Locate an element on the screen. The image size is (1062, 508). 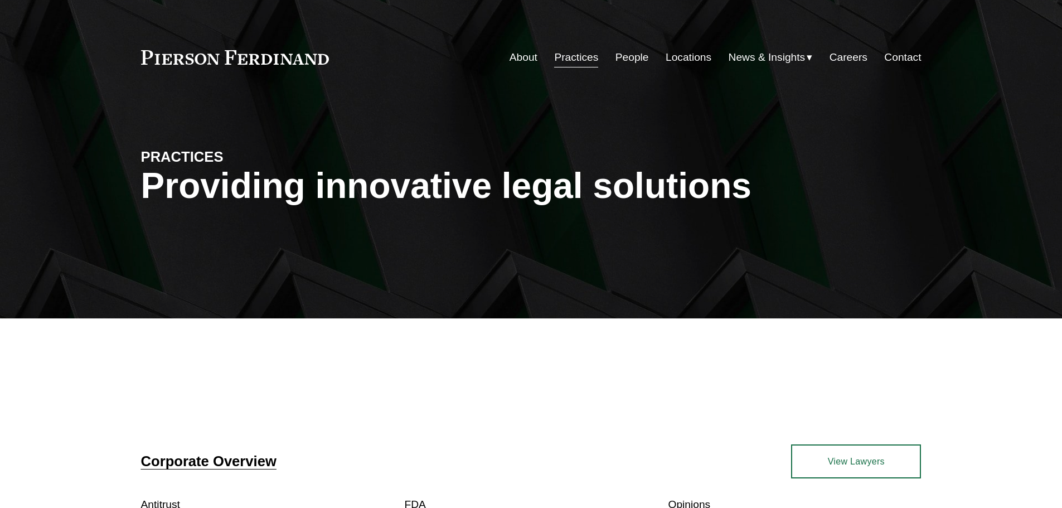
h1: Providing innovative legal solutions is located at coordinates (531, 186).